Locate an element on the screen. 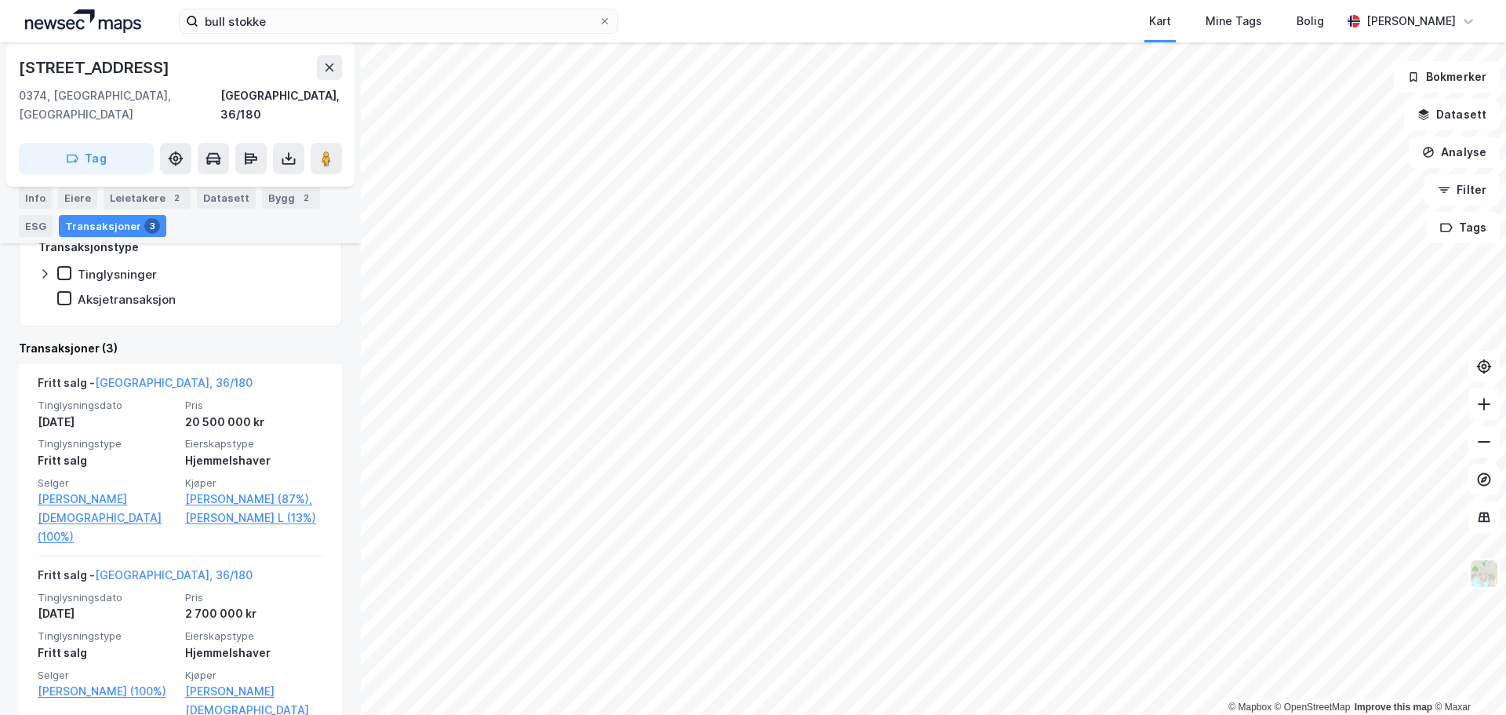  div: Kart is located at coordinates (1160, 21).